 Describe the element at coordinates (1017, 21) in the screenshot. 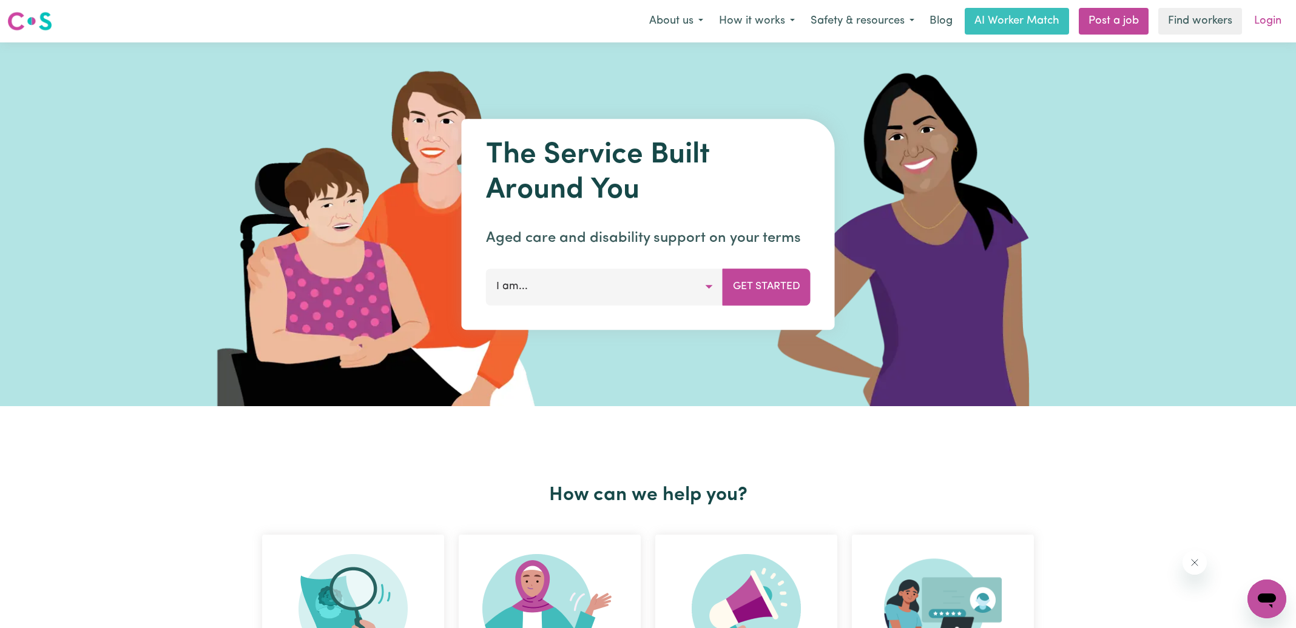

I see `a: AI Worker Match` at that location.